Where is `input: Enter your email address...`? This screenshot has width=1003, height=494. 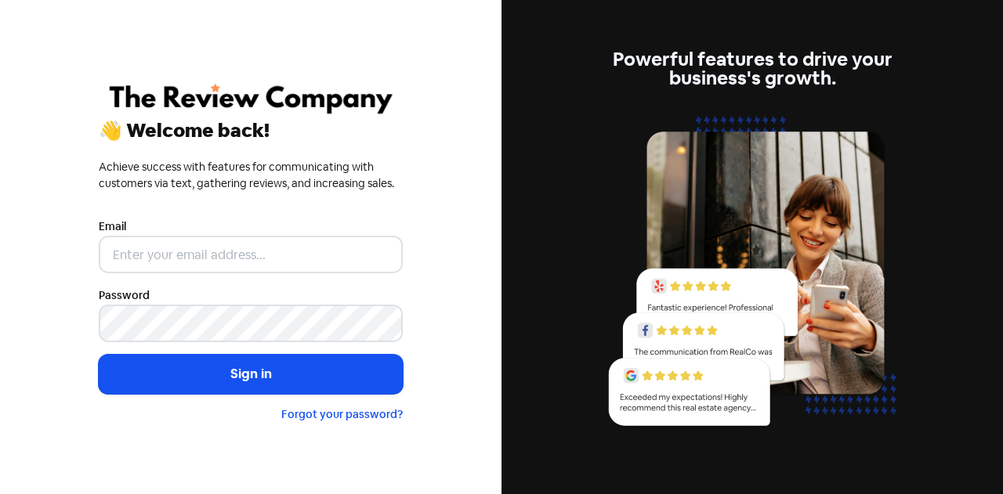
input: Enter your email address... is located at coordinates (251, 255).